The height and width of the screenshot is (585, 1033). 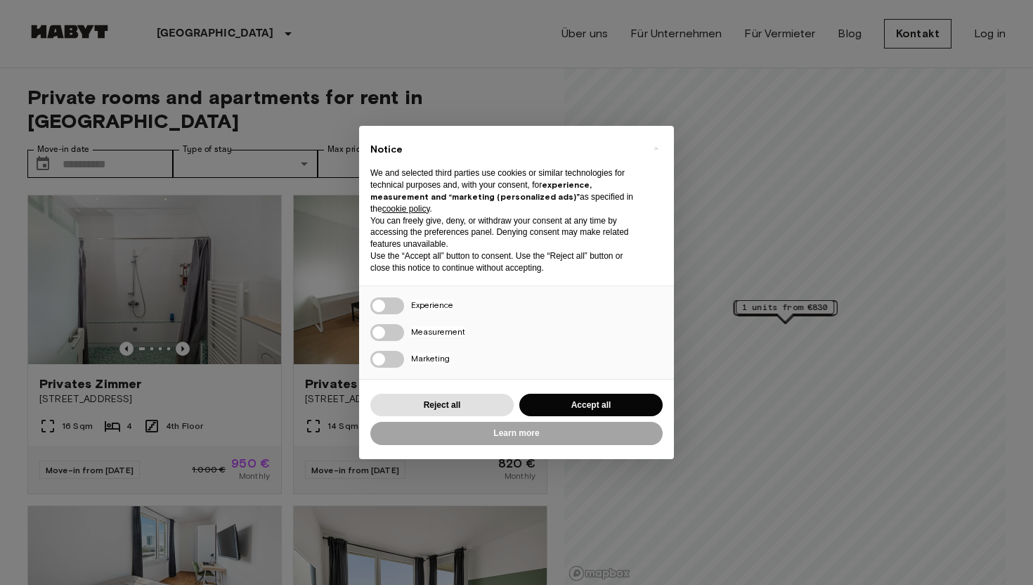 What do you see at coordinates (406, 209) in the screenshot?
I see `a: cookie policy` at bounding box center [406, 209].